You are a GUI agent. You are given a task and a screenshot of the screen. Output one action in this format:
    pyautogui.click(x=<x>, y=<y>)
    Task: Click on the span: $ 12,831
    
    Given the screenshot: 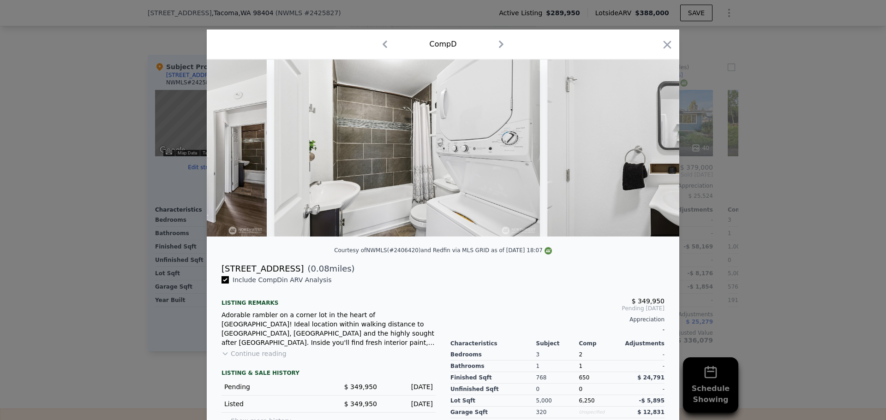 What is the action you would take?
    pyautogui.click(x=651, y=413)
    